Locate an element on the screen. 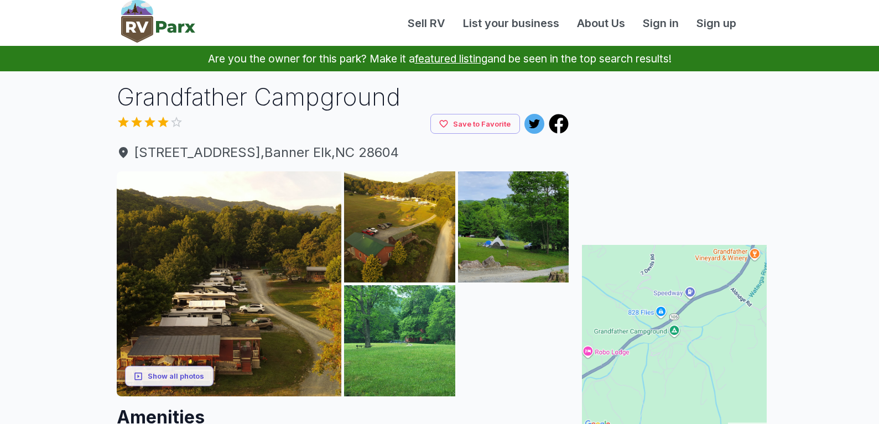 The image size is (879, 424). p: Are you the owner for this park? Make it a and be seen in the top search results! is located at coordinates (439, 59).